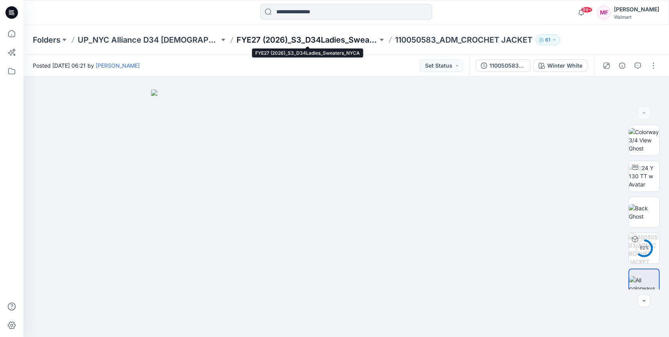 Image resolution: width=669 pixels, height=337 pixels. Describe the element at coordinates (464, 40) in the screenshot. I see `p: 110050583_ADM_CROCHET JACKET` at that location.